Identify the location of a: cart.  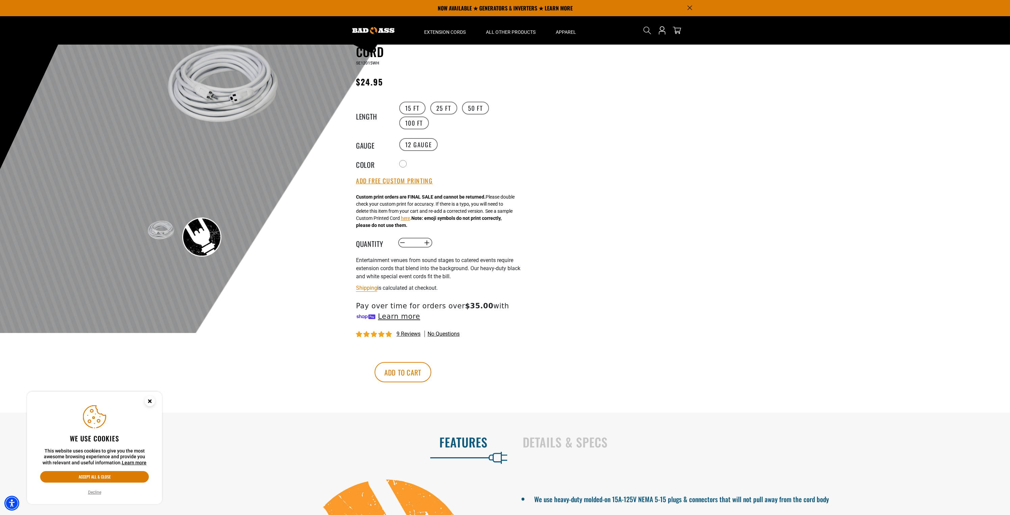
(677, 30).